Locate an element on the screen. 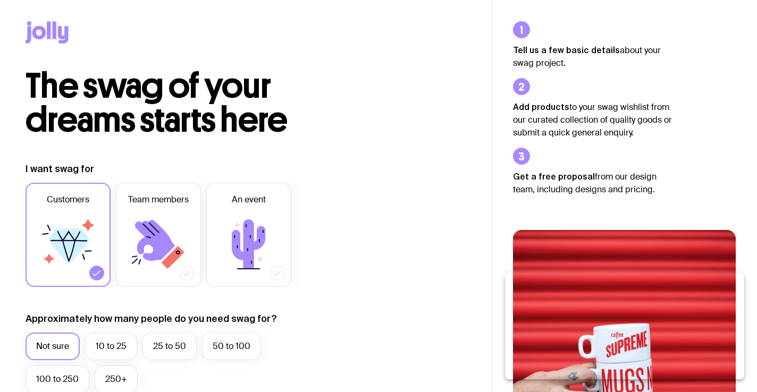 The width and height of the screenshot is (757, 392). strong: Add products is located at coordinates (541, 107).